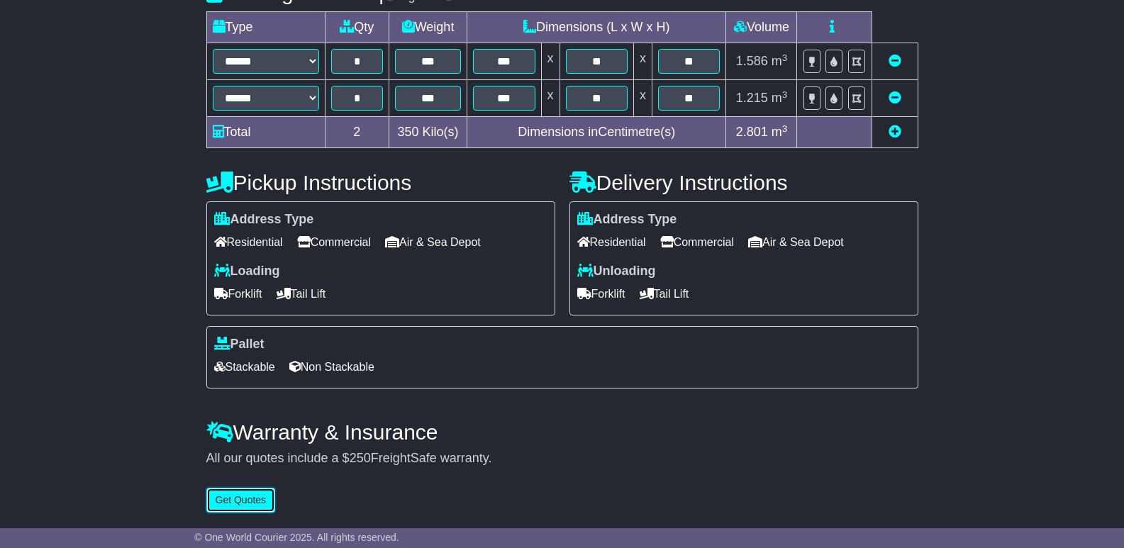 The height and width of the screenshot is (548, 1124). I want to click on span: Stackable, so click(245, 367).